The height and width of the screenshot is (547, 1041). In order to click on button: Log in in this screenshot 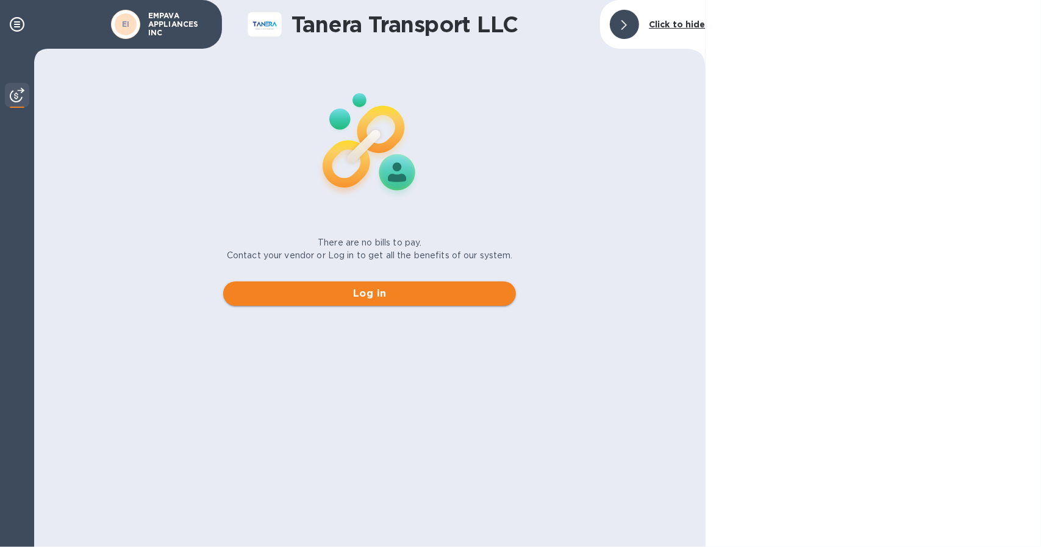, I will do `click(369, 294)`.